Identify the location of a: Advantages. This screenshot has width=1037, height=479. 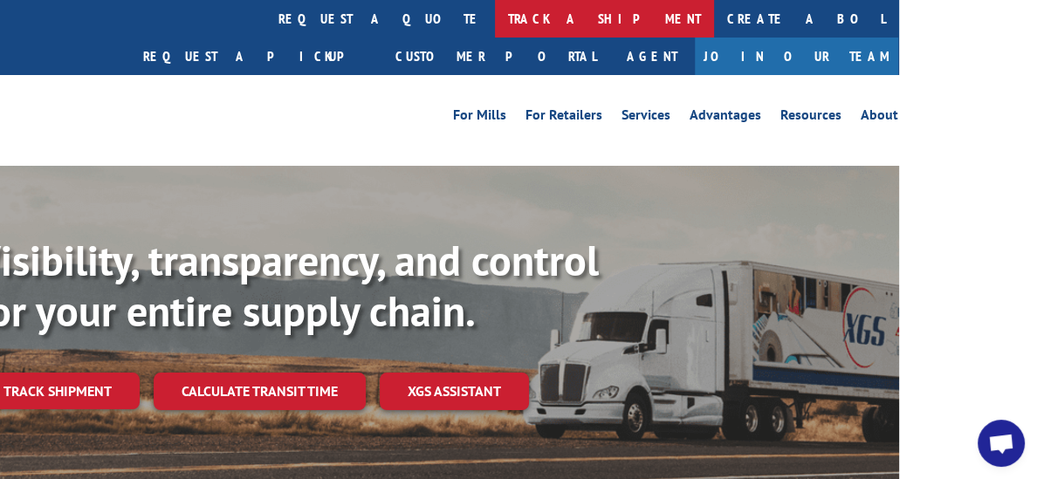
(726, 118).